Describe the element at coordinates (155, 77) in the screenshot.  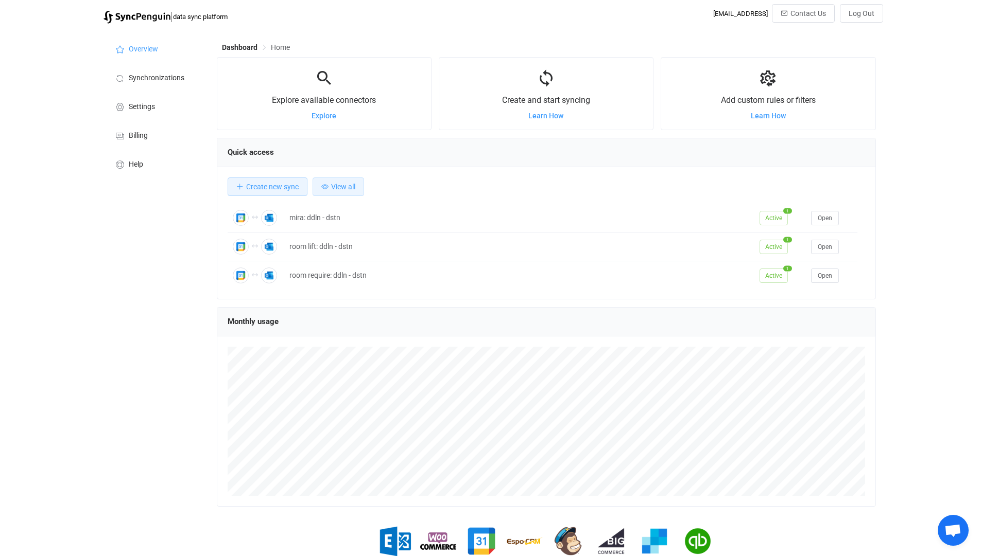
I see `a: Synchronizations` at that location.